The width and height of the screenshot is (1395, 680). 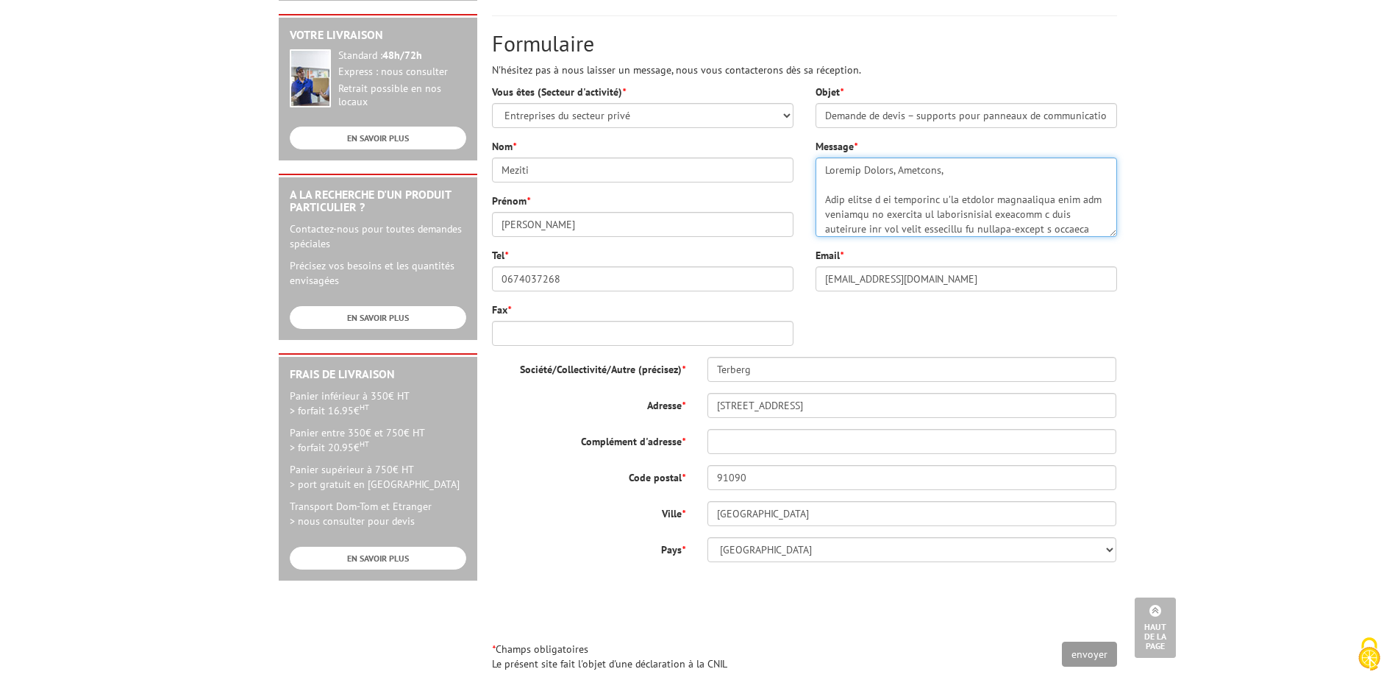 What do you see at coordinates (1369, 655) in the screenshot?
I see `button: Cookies (fenêtre modale)` at bounding box center [1369, 655].